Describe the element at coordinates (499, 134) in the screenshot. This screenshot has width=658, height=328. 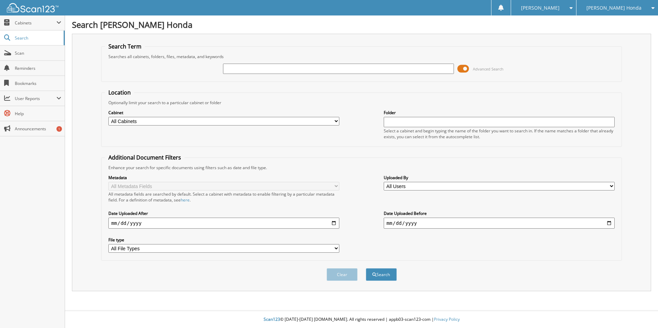
I see `div: Select a cabinet and begin typing the name of the folder you want to search in. If the name match...` at that location.